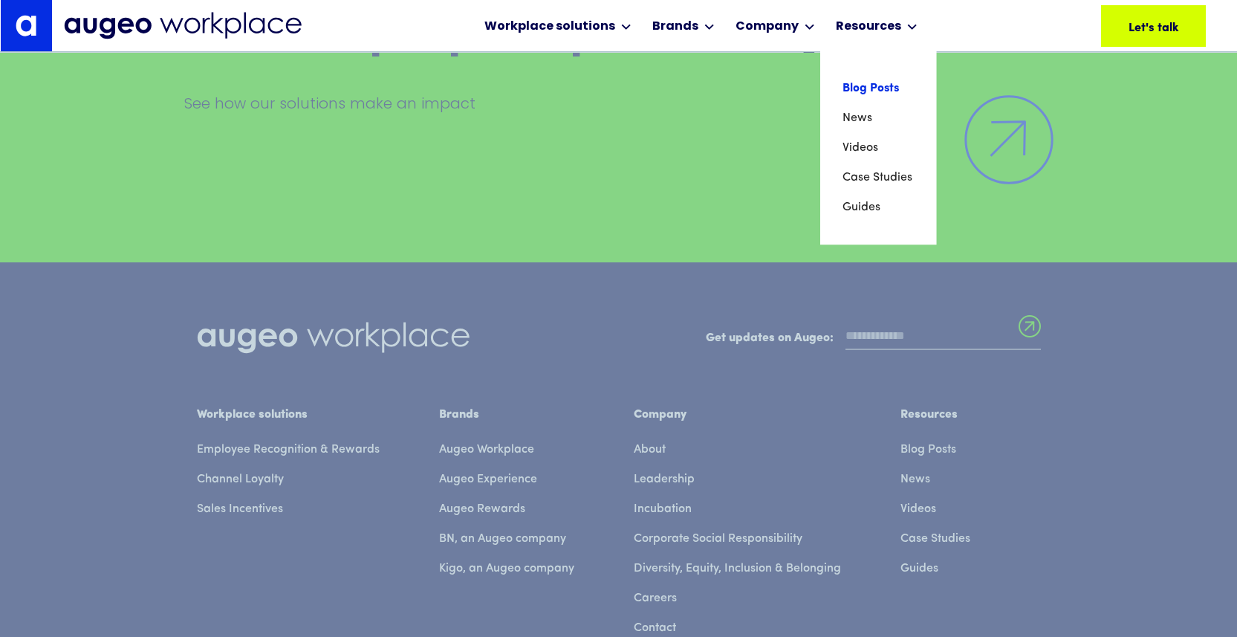  What do you see at coordinates (868, 27) in the screenshot?
I see `div: Resources` at bounding box center [868, 27].